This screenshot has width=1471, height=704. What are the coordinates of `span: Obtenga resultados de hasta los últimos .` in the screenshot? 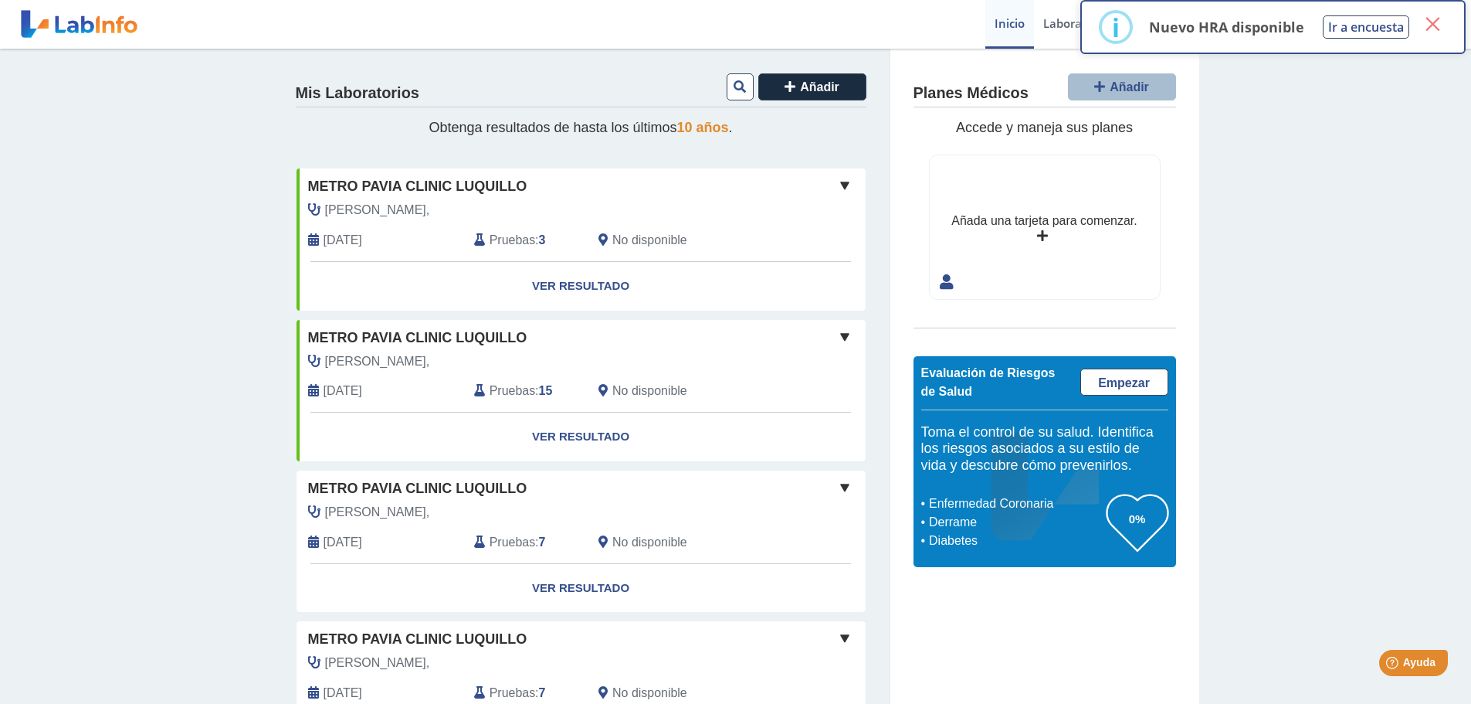 It's located at (580, 127).